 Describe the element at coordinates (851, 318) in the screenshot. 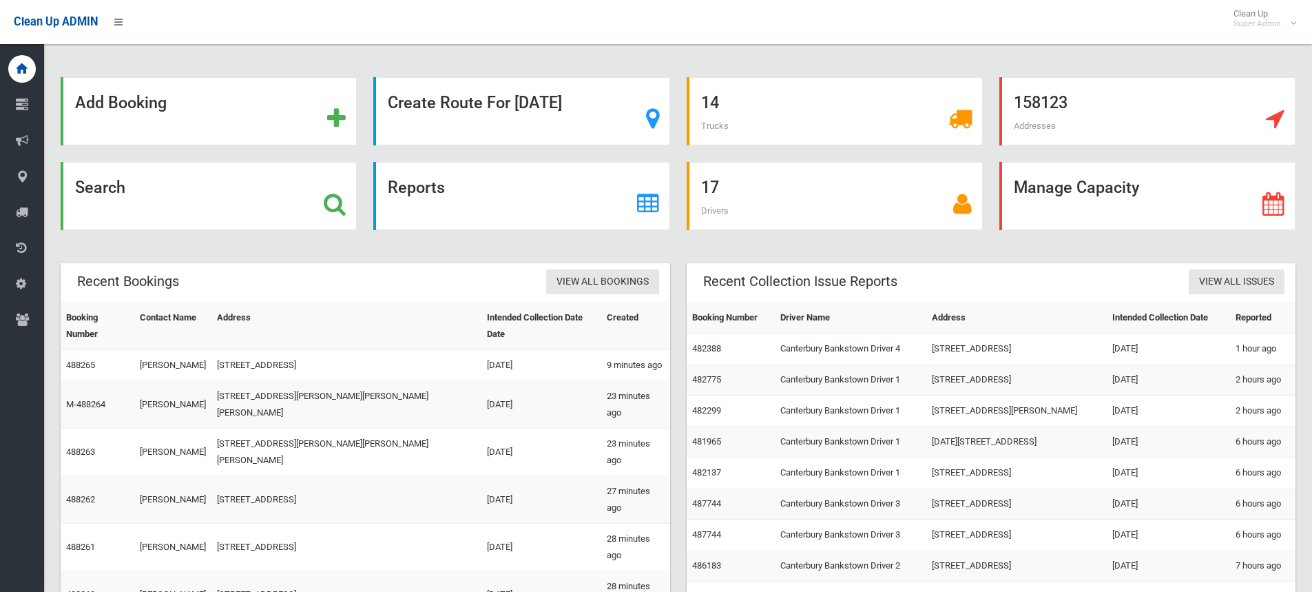

I see `th: Driver Name` at that location.